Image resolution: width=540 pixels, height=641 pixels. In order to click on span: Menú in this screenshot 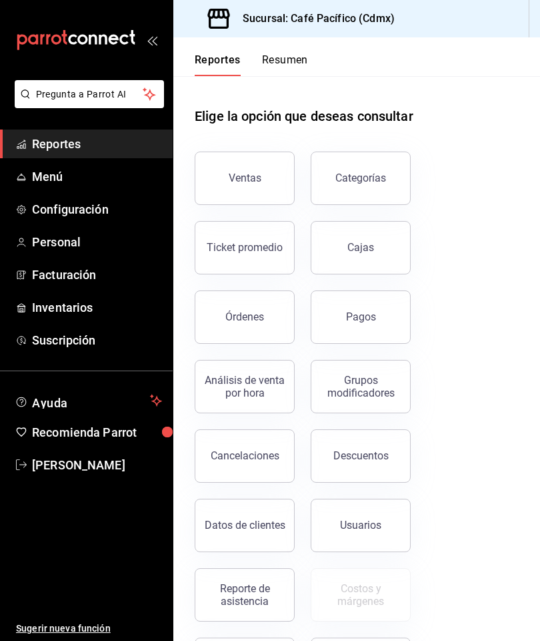, I will do `click(97, 176)`.